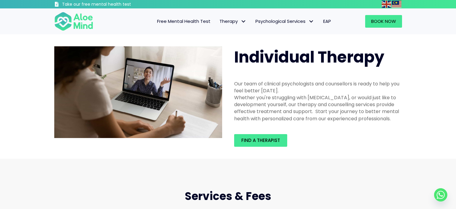  Describe the element at coordinates (184, 21) in the screenshot. I see `span: Free Mental Health Test` at that location.